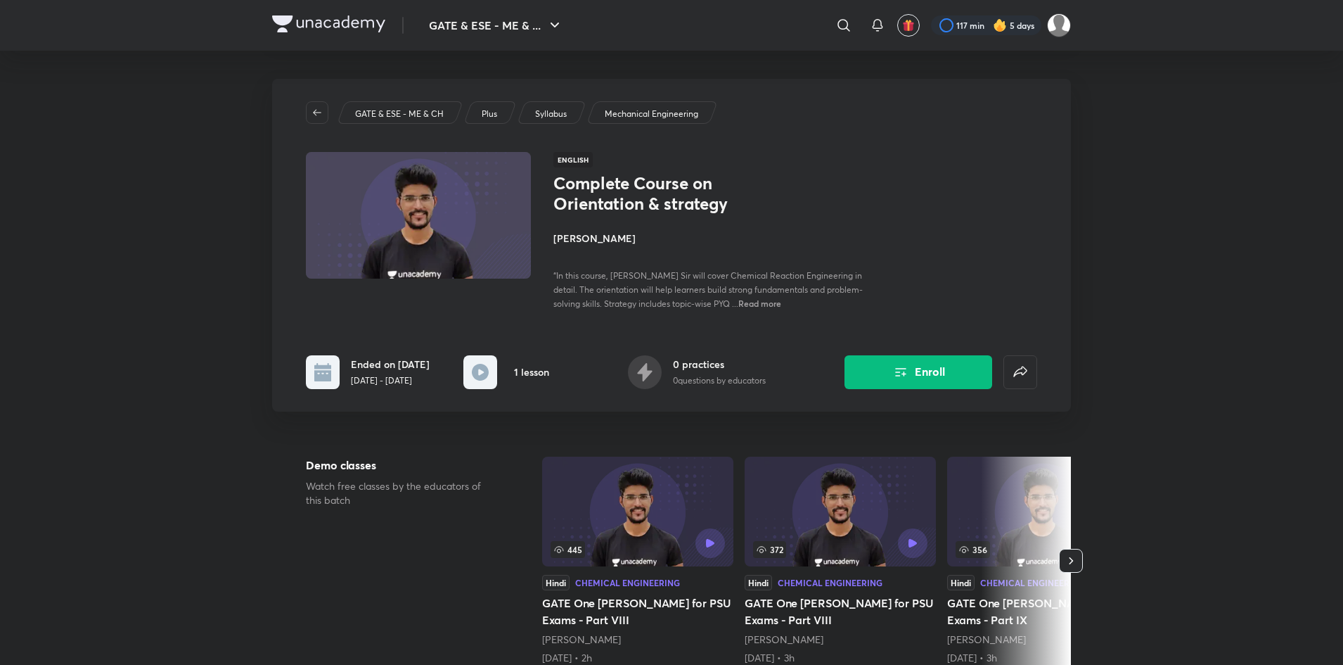 The height and width of the screenshot is (665, 1343). Describe the element at coordinates (551, 114) in the screenshot. I see `p: Syllabus` at that location.